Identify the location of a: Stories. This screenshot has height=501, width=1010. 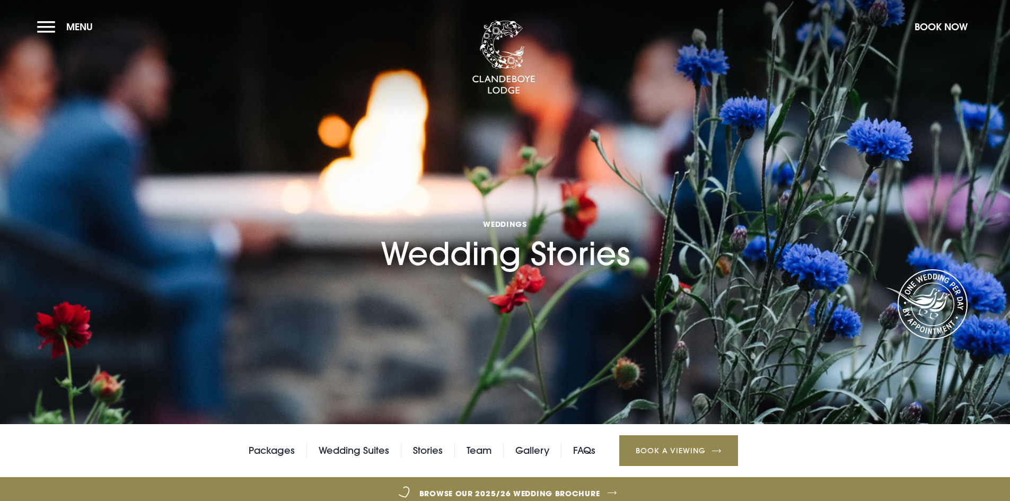
(428, 451).